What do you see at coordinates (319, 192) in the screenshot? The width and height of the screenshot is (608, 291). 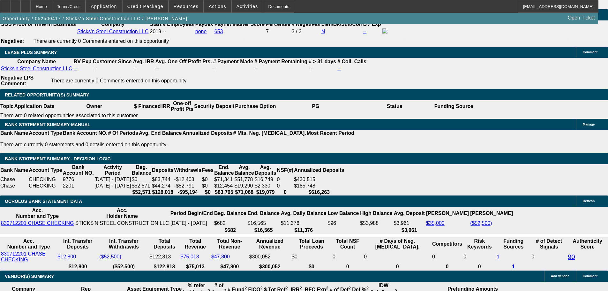 I see `th: $616,263` at bounding box center [319, 192].